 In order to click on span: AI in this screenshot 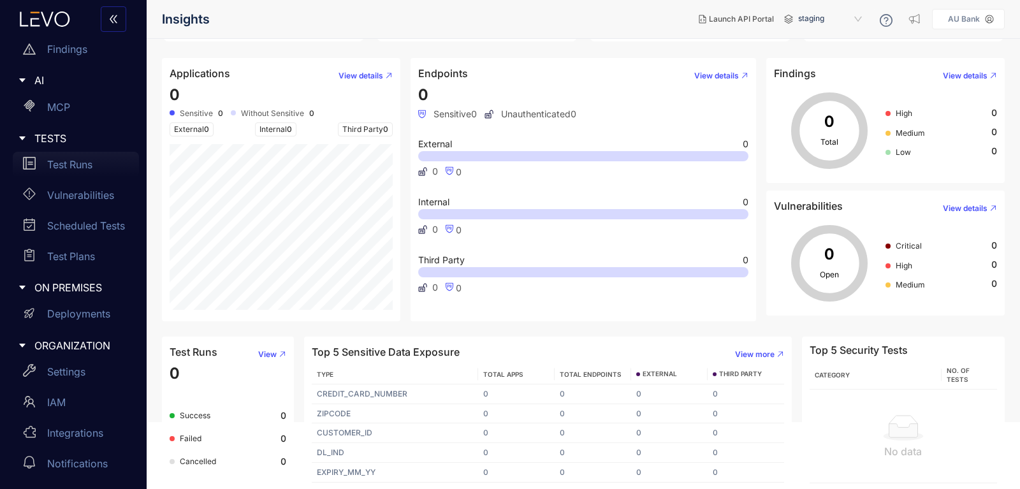, I will do `click(82, 80)`.